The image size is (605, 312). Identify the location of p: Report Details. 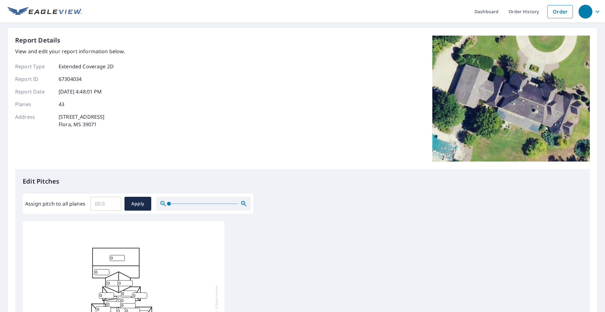
(38, 40).